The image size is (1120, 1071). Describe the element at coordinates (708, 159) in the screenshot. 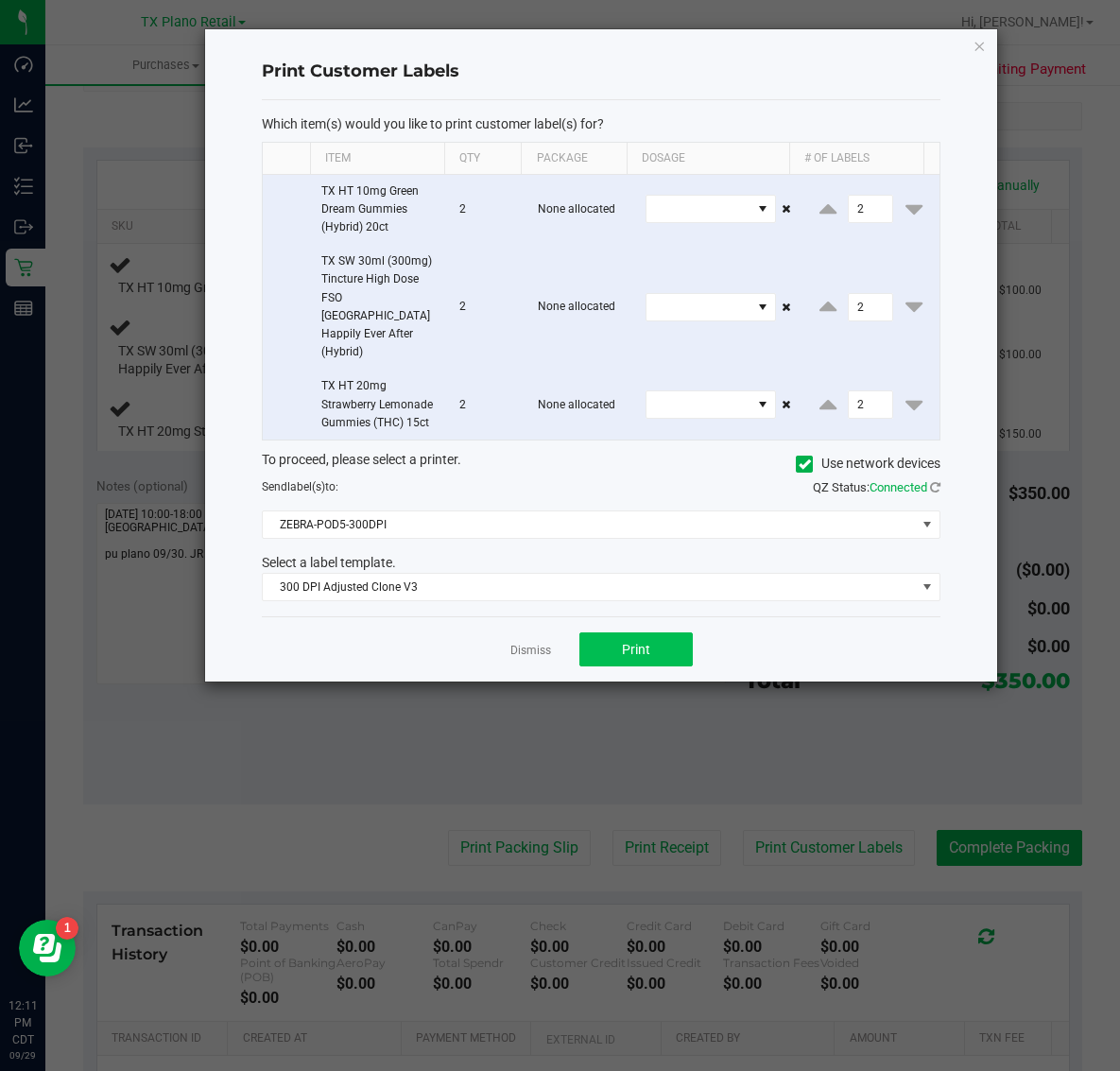

I see `th: Dosage` at that location.